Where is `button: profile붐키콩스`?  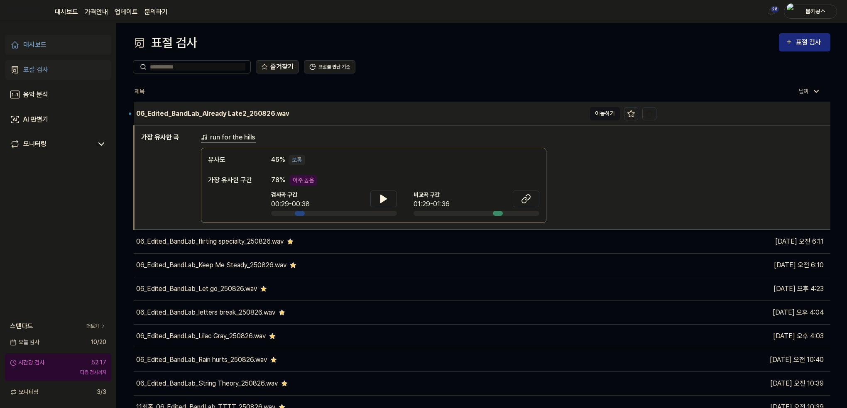
button: profile붐키콩스 is located at coordinates (810, 12).